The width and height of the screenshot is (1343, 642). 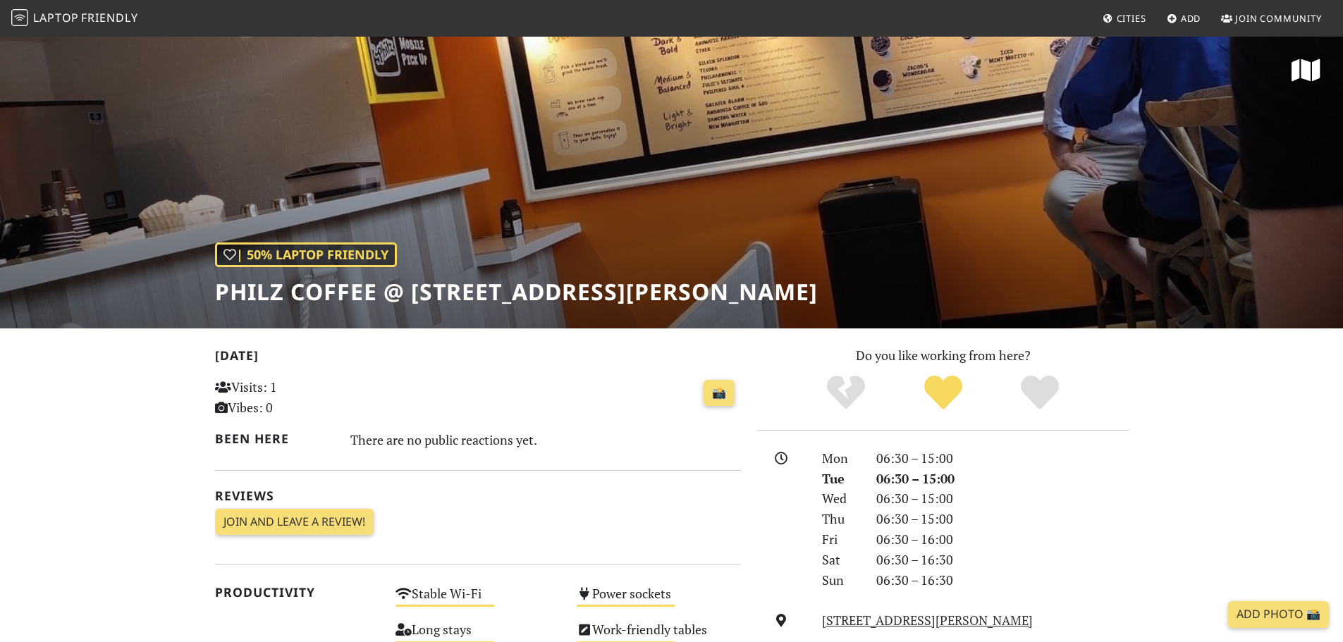 What do you see at coordinates (297, 398) in the screenshot?
I see `p: Visits: 1 Vibes: 0` at bounding box center [297, 398].